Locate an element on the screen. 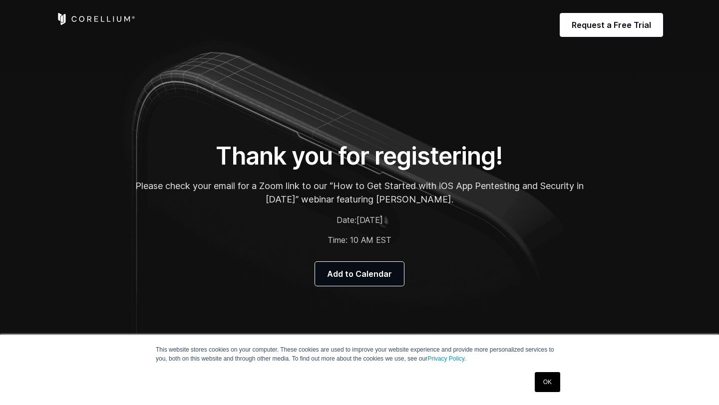 The image size is (719, 405). p: Please check your email for a Zoom link to our “How to Get Started with iOS App Pentesting and Se... is located at coordinates (359, 193).